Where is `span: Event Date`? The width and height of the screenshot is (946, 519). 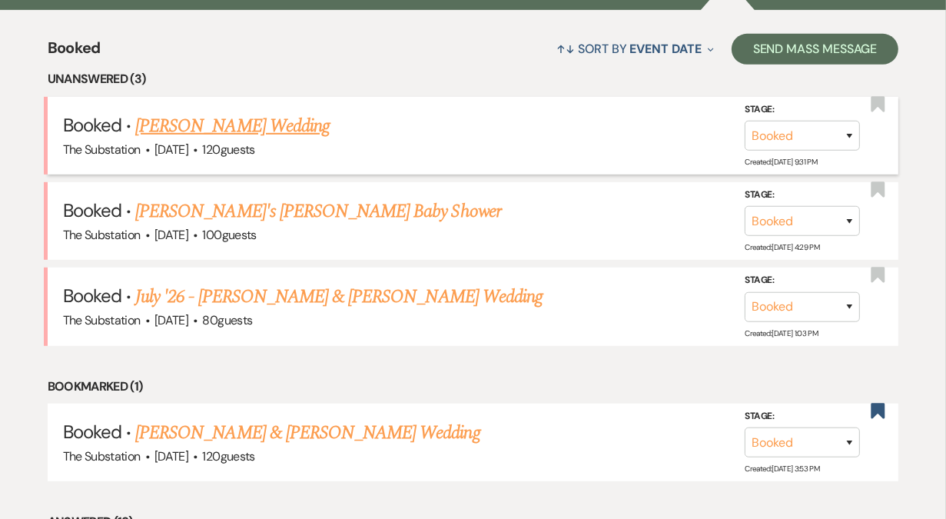 span: Event Date is located at coordinates (666, 48).